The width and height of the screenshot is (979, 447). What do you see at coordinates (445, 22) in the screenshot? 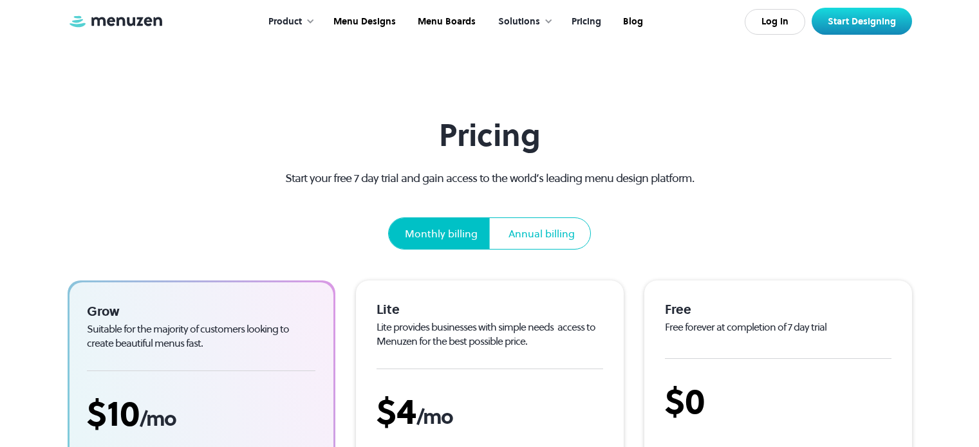
I see `a: Menu Boards` at bounding box center [445, 22].